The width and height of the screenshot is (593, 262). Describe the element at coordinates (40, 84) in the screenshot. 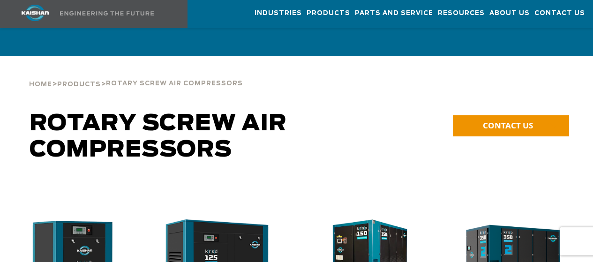

I see `a: Home` at that location.